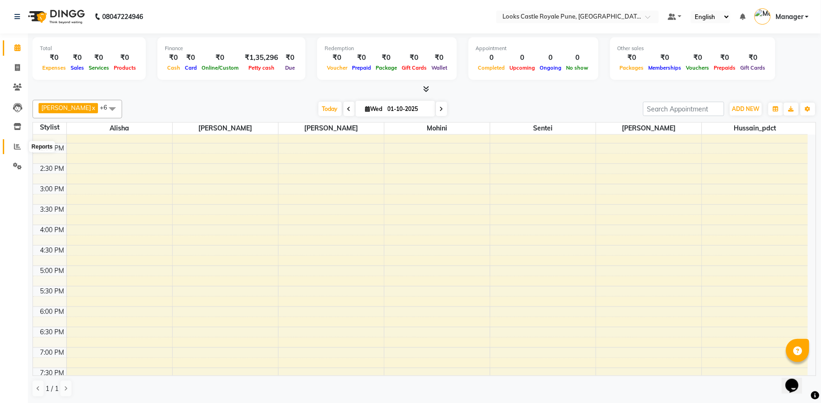  Describe the element at coordinates (125, 68) in the screenshot. I see `span: Products` at that location.